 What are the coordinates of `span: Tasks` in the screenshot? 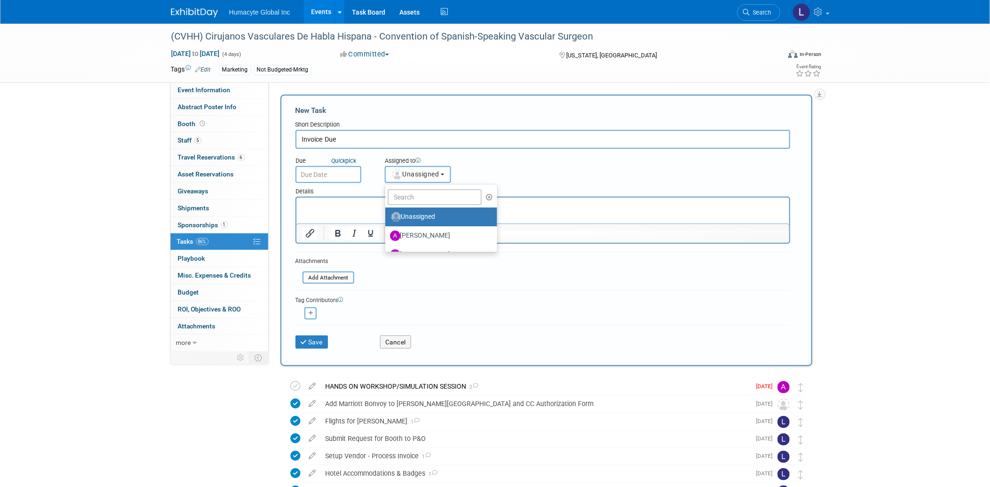 It's located at (193, 241).